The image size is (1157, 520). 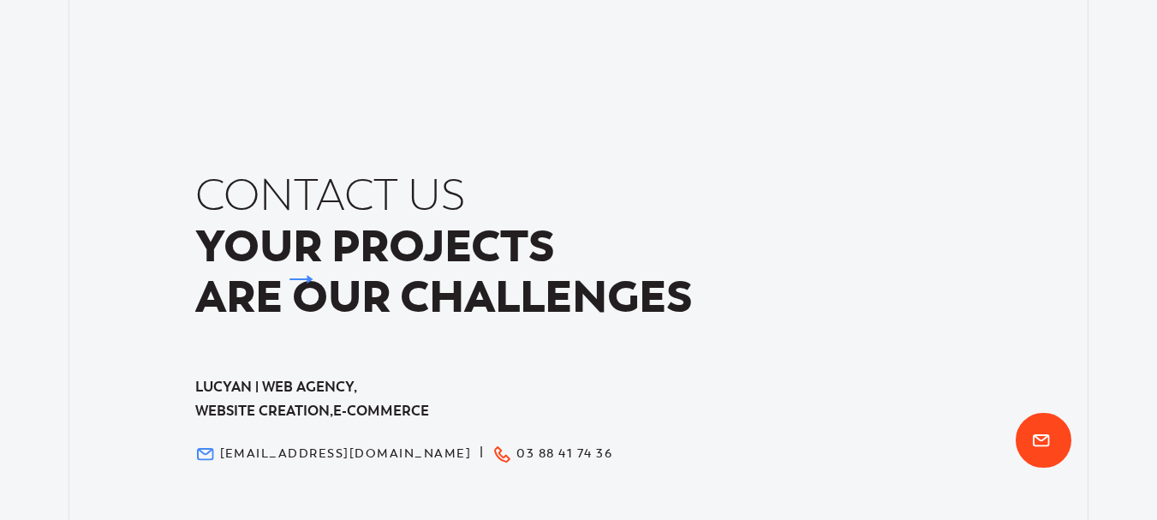 What do you see at coordinates (375, 247) in the screenshot?
I see `font: Your projects` at bounding box center [375, 247].